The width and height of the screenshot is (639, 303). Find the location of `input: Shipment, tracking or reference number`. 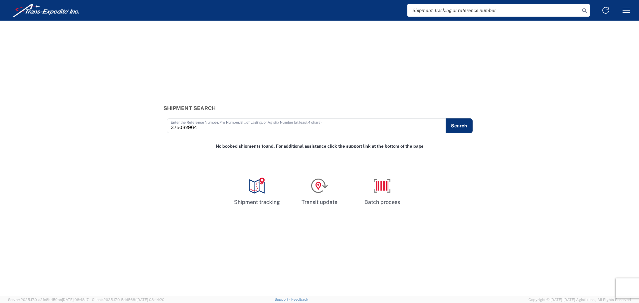

input: Shipment, tracking or reference number is located at coordinates (493, 10).